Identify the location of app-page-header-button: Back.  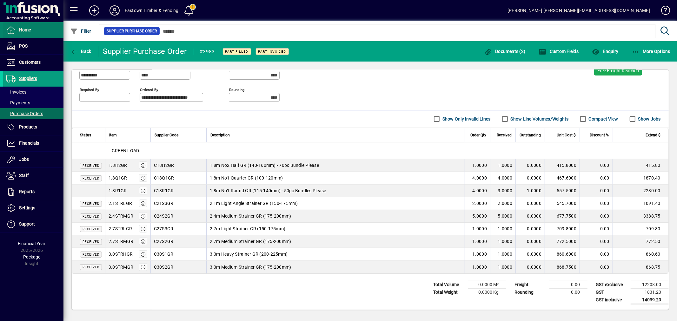
(81, 51).